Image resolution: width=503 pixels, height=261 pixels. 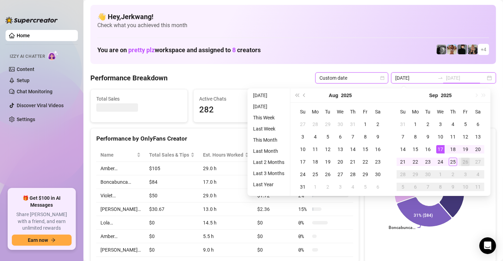 What do you see at coordinates (403, 149) in the screenshot?
I see `div: 14` at bounding box center [403, 149].